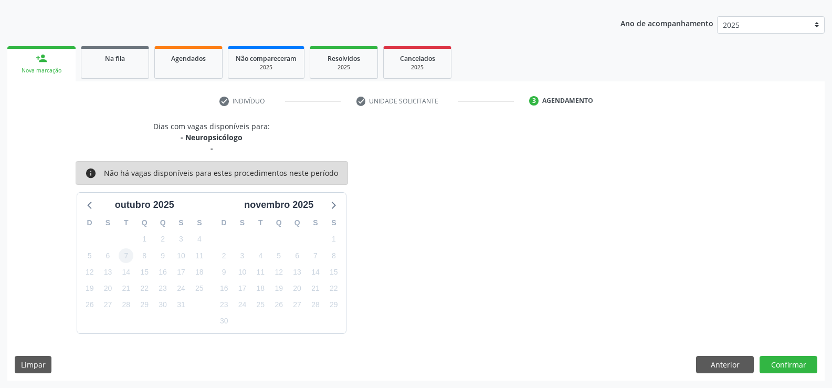  Describe the element at coordinates (279, 289) in the screenshot. I see `span: quarta-feira, 19 de novembro de 2025` at that location.